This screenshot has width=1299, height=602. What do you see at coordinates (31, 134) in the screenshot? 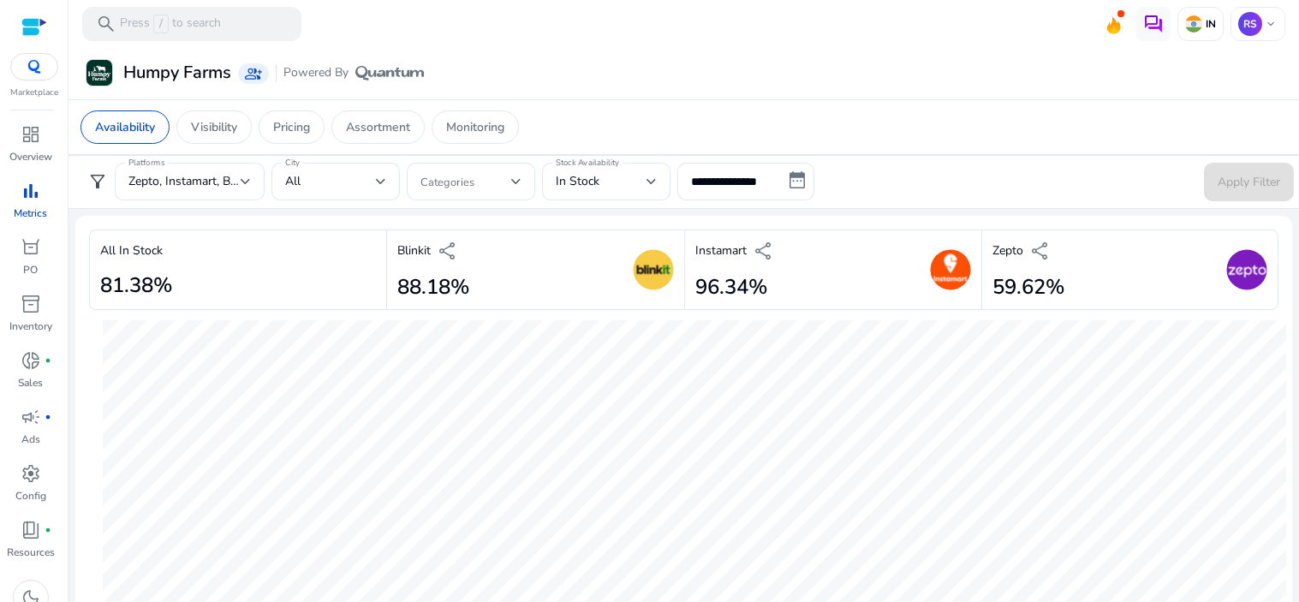
I see `span: dashboard` at bounding box center [31, 134].